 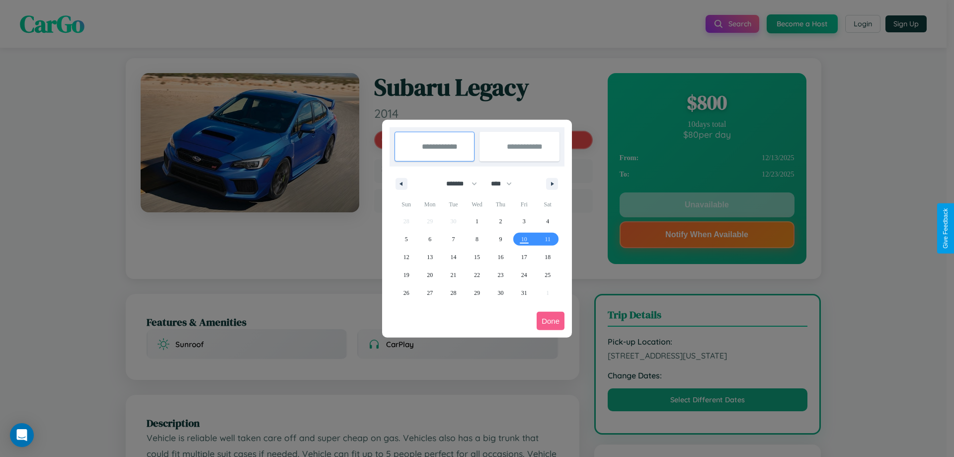 I want to click on button: 13, so click(x=430, y=257).